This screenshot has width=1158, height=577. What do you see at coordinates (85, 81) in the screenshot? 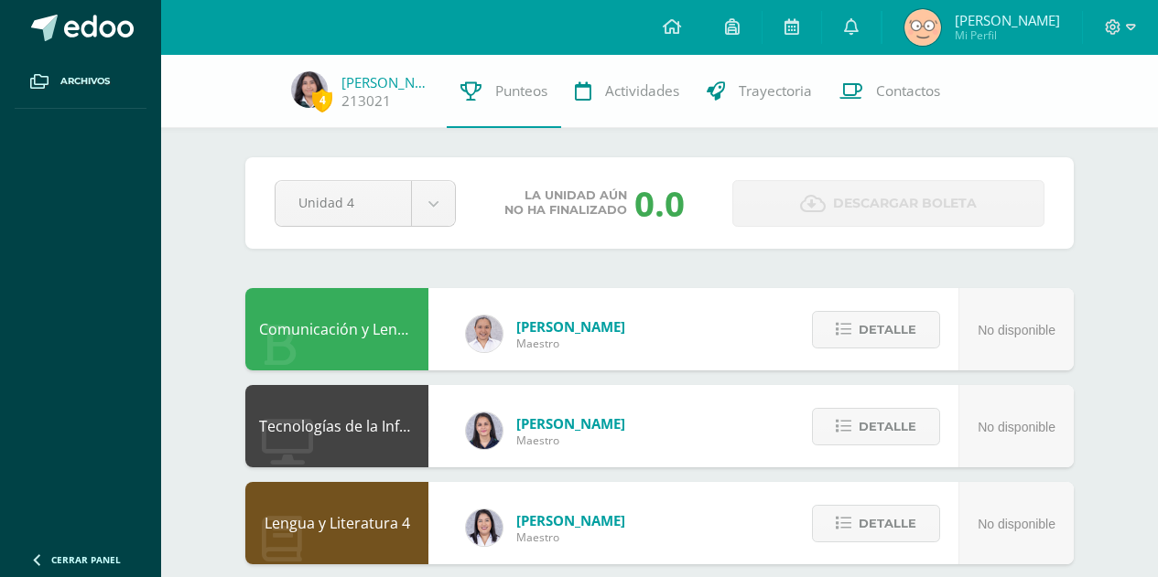
I see `span: Archivos` at bounding box center [85, 81].